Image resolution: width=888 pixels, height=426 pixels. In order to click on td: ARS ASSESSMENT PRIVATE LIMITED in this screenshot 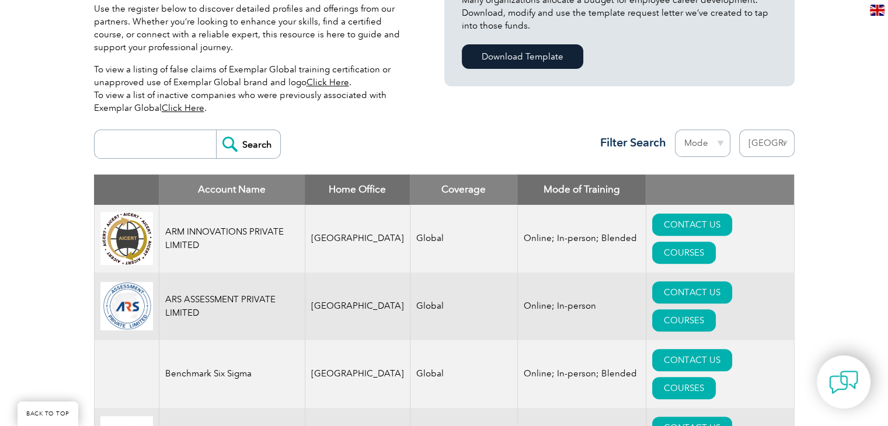, I will do `click(232, 306)`.